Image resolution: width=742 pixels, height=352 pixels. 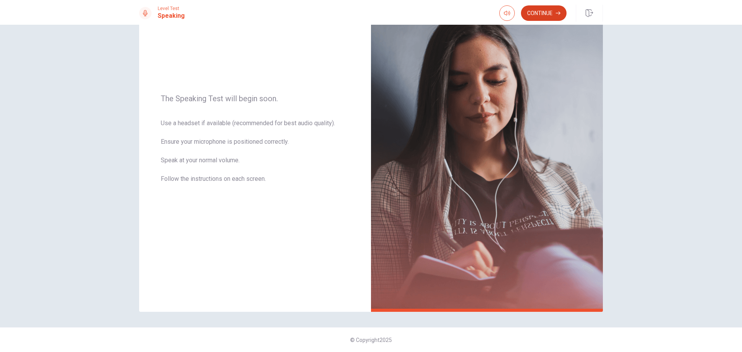 What do you see at coordinates (255, 156) in the screenshot?
I see `span: Use a headset if available (recommended for best audio quality). Ensure your microphone is positi...` at bounding box center [255, 156].